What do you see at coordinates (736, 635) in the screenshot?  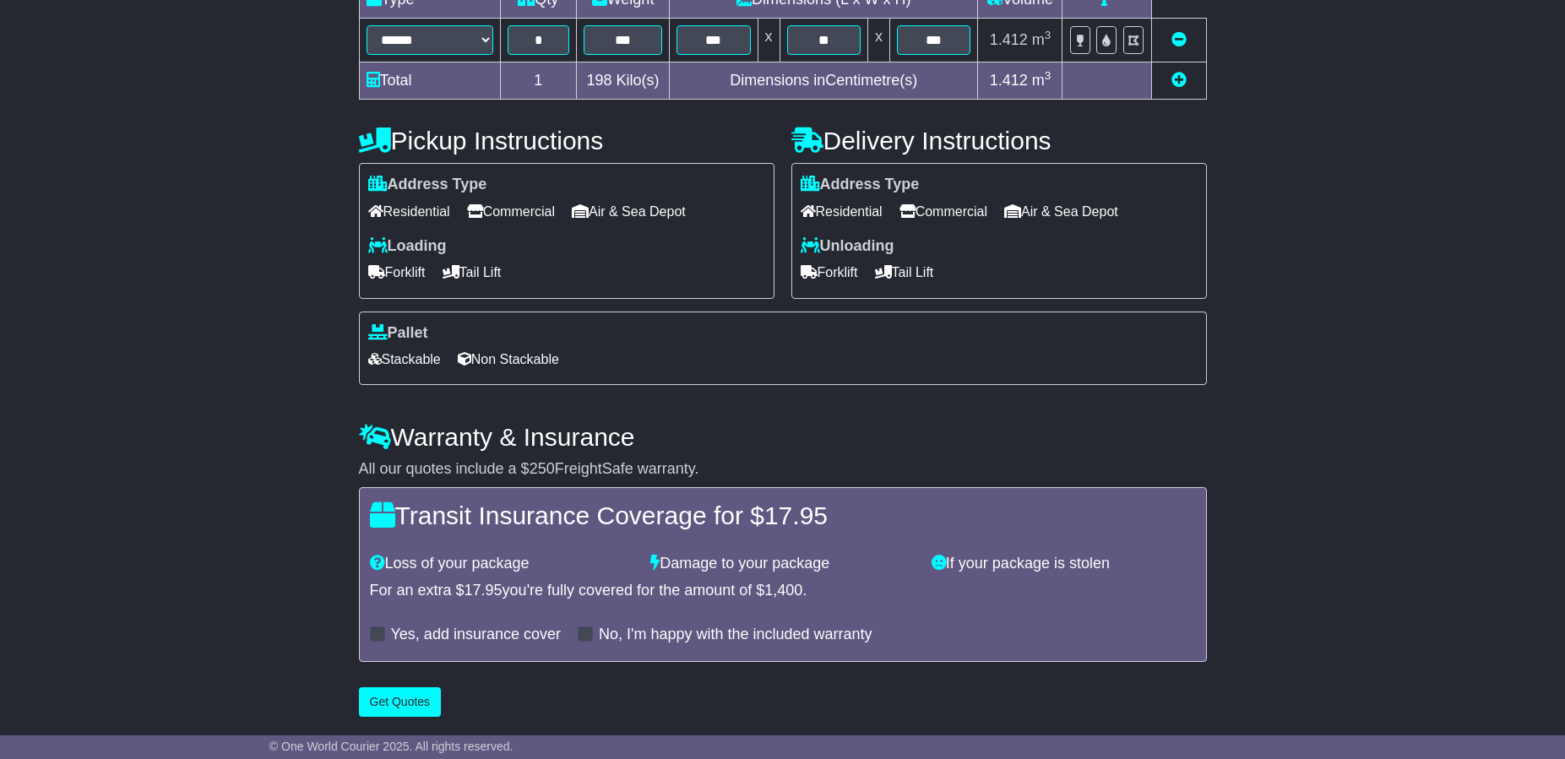 I see `label: No, I'm happy with the included warranty` at bounding box center [736, 635].